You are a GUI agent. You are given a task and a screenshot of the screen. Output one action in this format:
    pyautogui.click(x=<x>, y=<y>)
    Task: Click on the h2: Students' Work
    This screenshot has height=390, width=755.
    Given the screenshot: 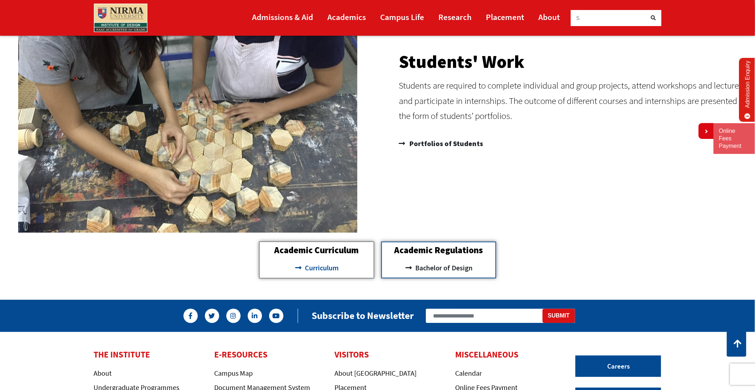 What is the action you would take?
    pyautogui.click(x=574, y=62)
    